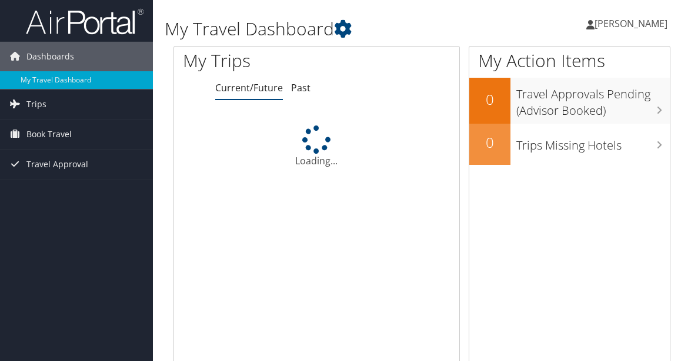 The height and width of the screenshot is (361, 691). I want to click on h1: My Travel Dashboard, so click(336, 29).